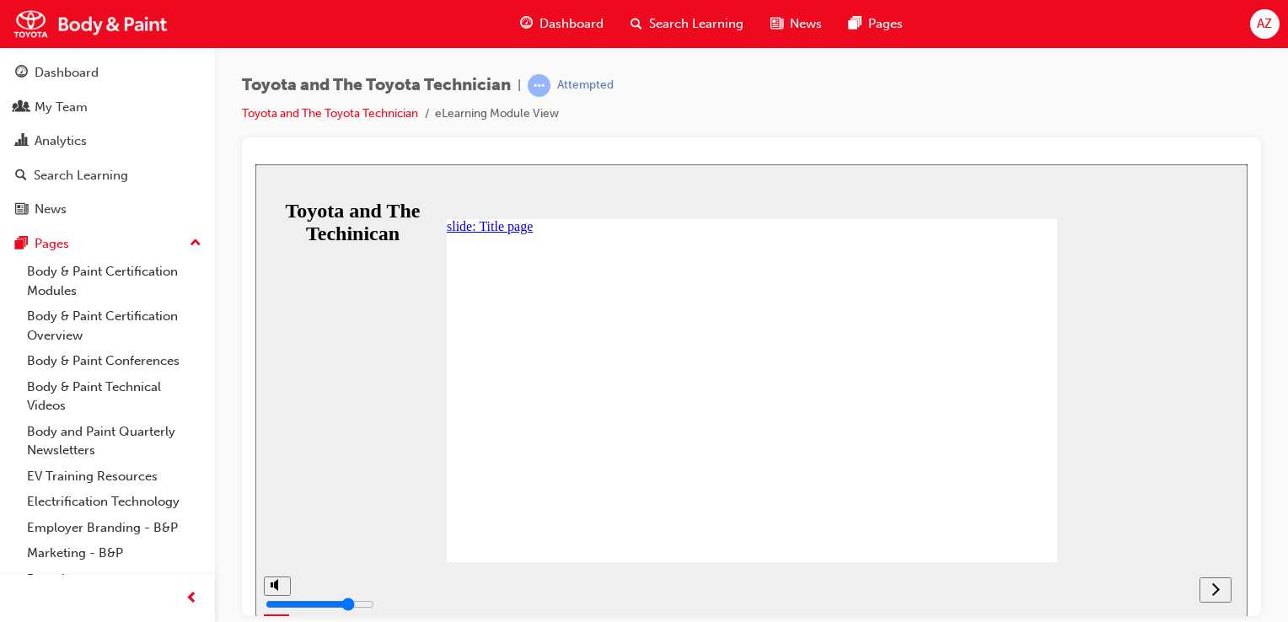 The width and height of the screenshot is (1288, 622). What do you see at coordinates (1264, 24) in the screenshot?
I see `button: AZ` at bounding box center [1264, 24].